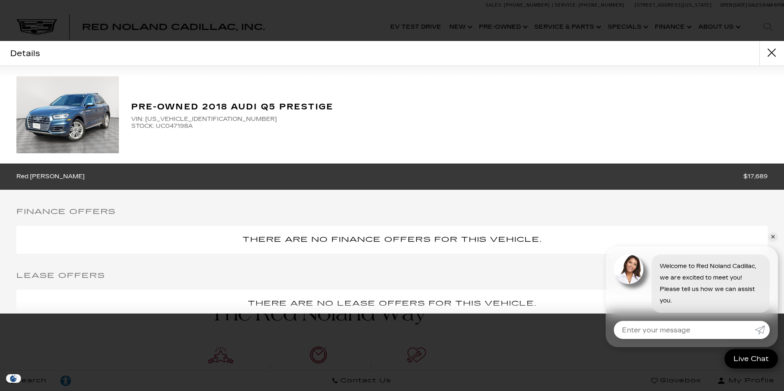 Image resolution: width=784 pixels, height=391 pixels. I want to click on div: Welcome to Red Noland Cadillac, we are excited to meet you! Please tell us how we can assist you., so click(711, 284).